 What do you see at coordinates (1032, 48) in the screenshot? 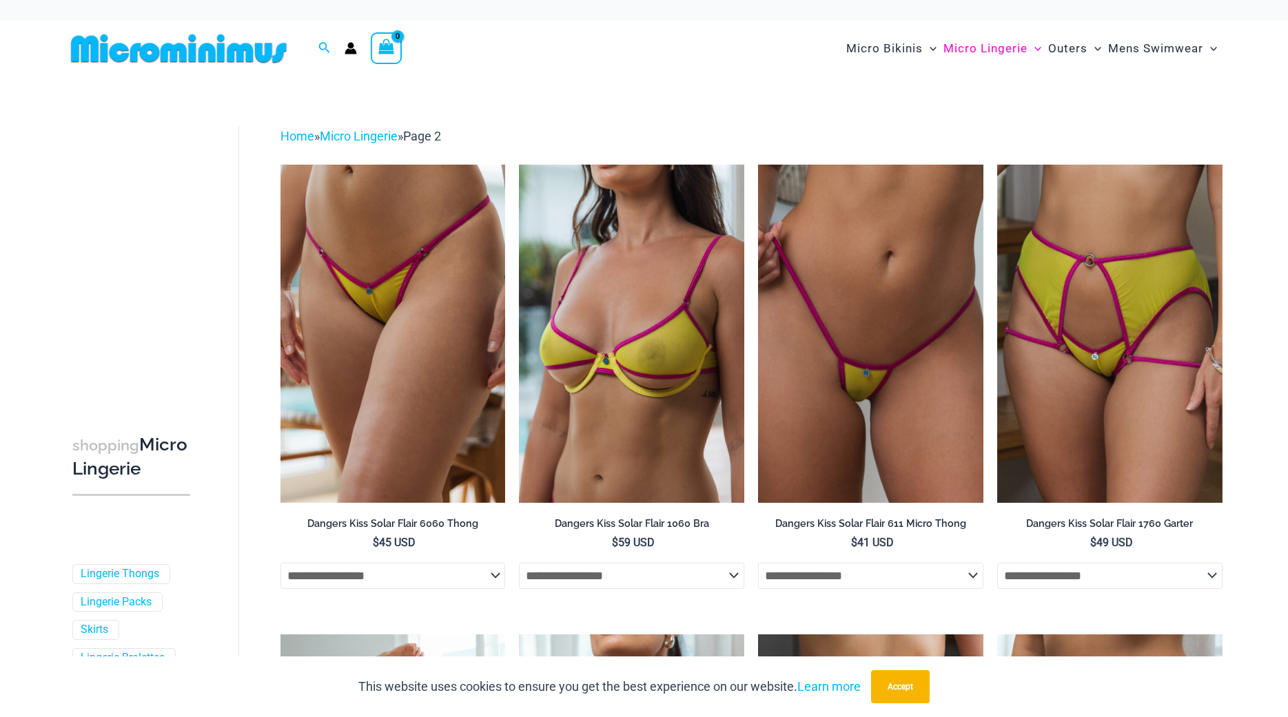
I see `nav: Site Navigation` at bounding box center [1032, 48].